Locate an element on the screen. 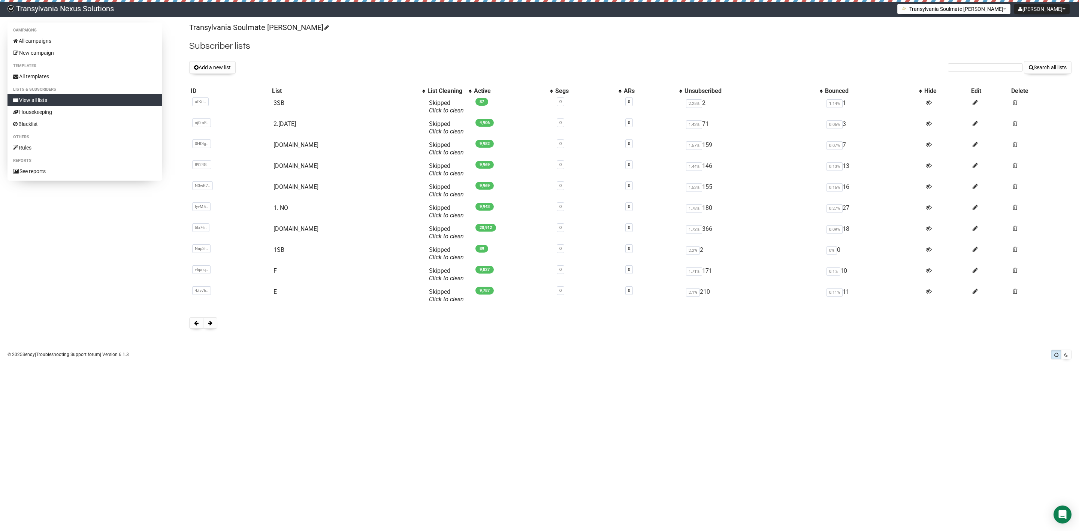  button: Search all lists is located at coordinates (1047, 67).